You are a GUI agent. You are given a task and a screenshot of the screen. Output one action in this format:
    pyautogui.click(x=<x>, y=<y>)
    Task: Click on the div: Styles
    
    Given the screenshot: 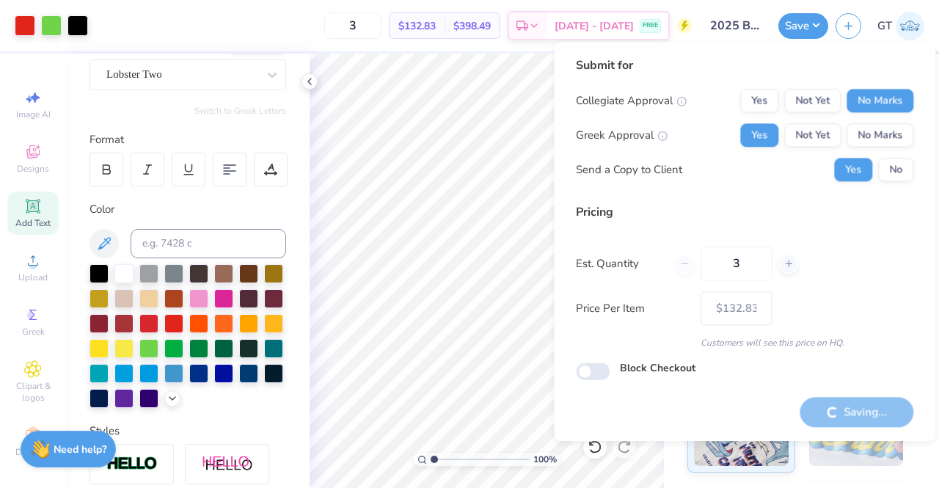 What is the action you would take?
    pyautogui.click(x=188, y=431)
    